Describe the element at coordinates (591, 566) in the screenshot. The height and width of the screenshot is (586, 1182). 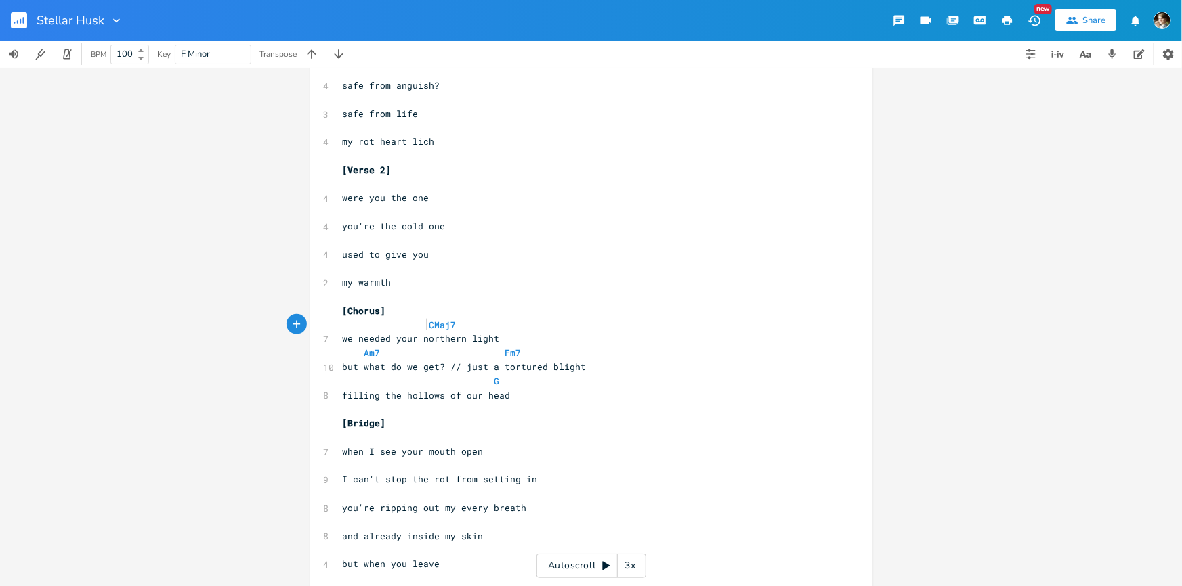
I see `div: Autoscroll` at that location.